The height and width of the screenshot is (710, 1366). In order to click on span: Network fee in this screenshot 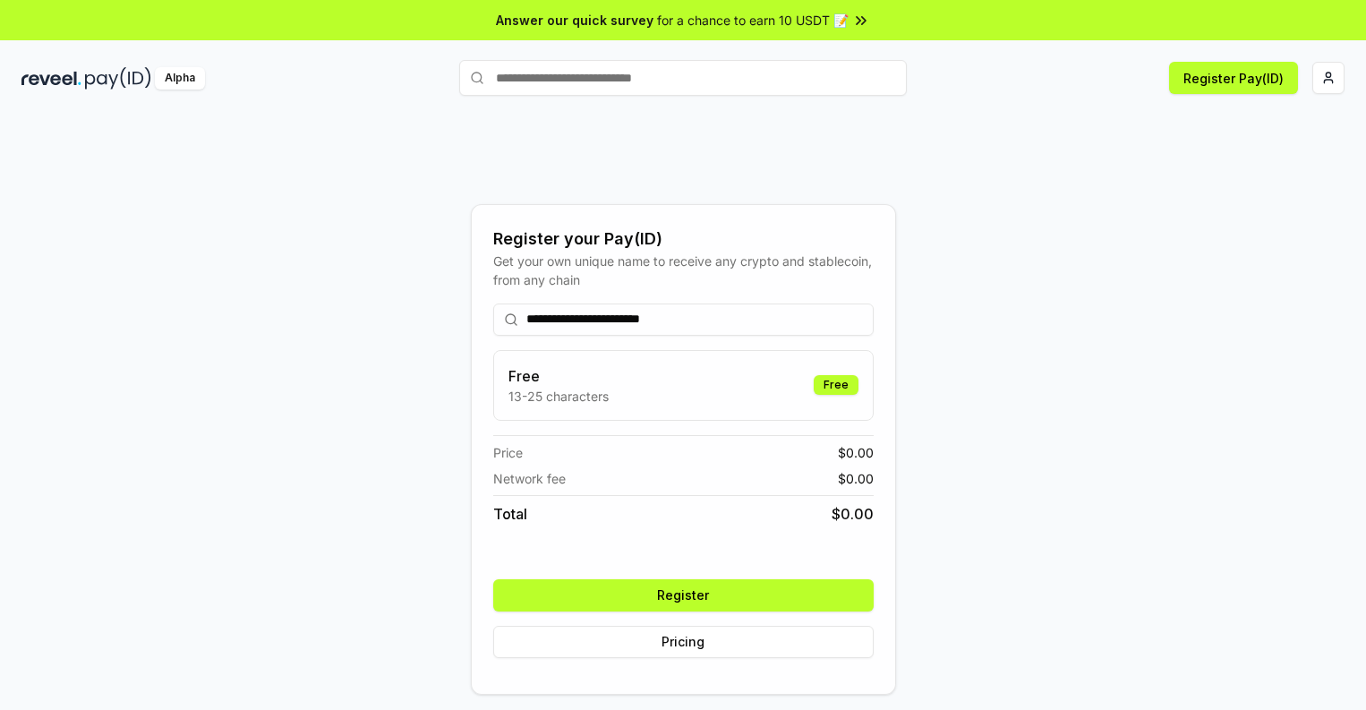, I will do `click(529, 478)`.